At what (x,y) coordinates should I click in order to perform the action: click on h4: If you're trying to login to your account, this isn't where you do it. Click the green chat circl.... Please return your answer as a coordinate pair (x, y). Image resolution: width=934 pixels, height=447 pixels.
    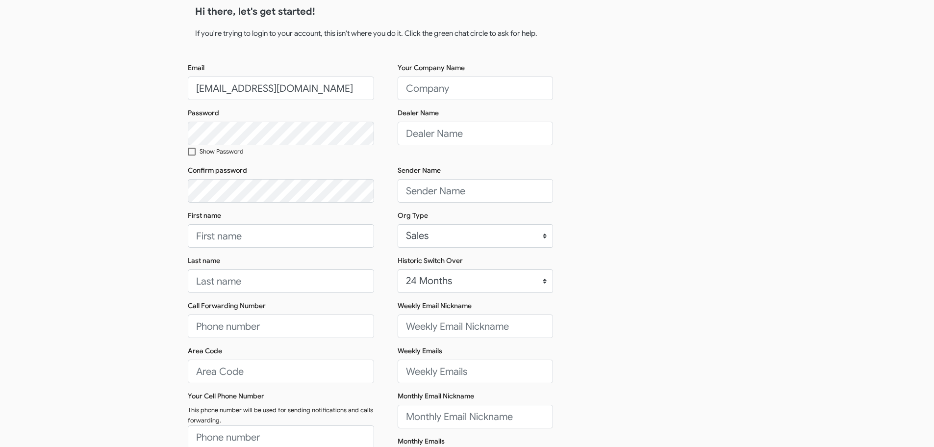
    Looking at the image, I should click on (467, 33).